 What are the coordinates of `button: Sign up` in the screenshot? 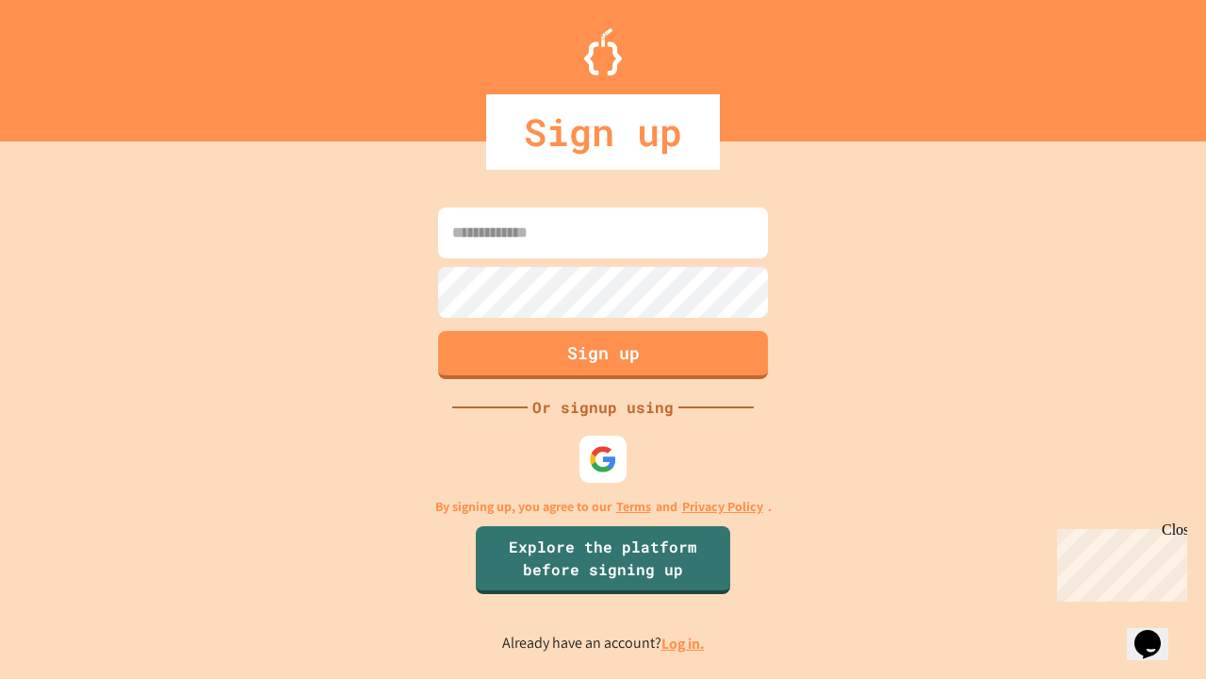 It's located at (603, 354).